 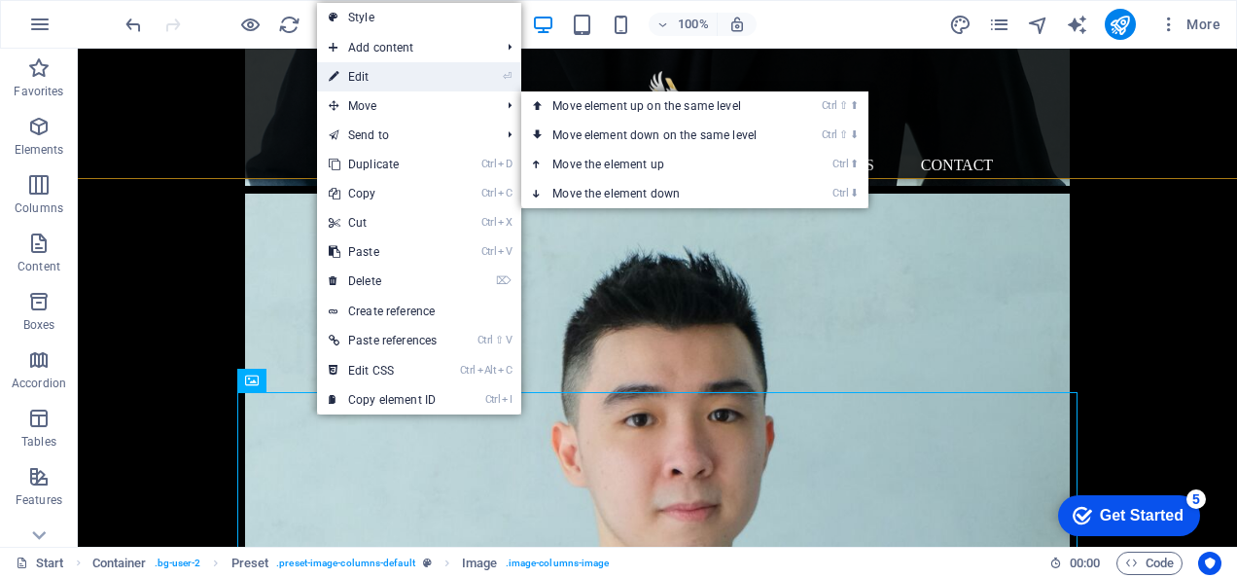 What do you see at coordinates (507, 399) in the screenshot?
I see `i: I` at bounding box center [507, 399].